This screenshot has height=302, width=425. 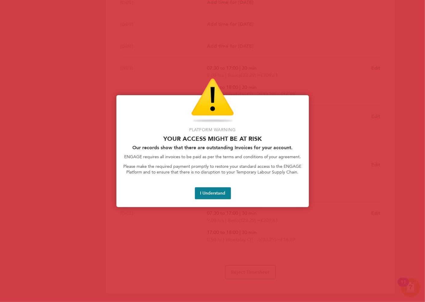 What do you see at coordinates (212, 130) in the screenshot?
I see `p: Platform Warning` at bounding box center [212, 130].